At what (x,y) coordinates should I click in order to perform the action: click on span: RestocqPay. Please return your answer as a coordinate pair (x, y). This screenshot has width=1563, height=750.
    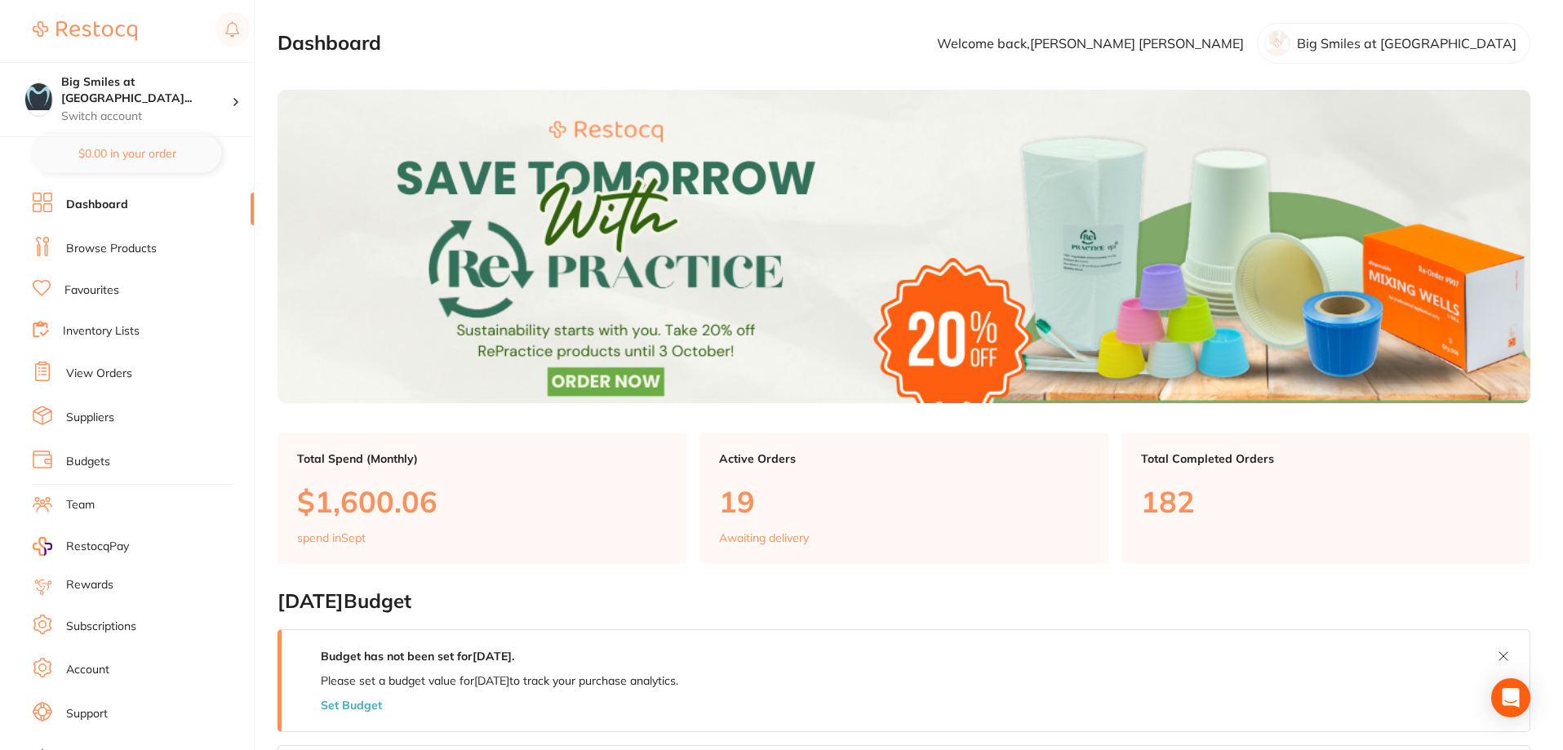
    Looking at the image, I should click on (97, 547).